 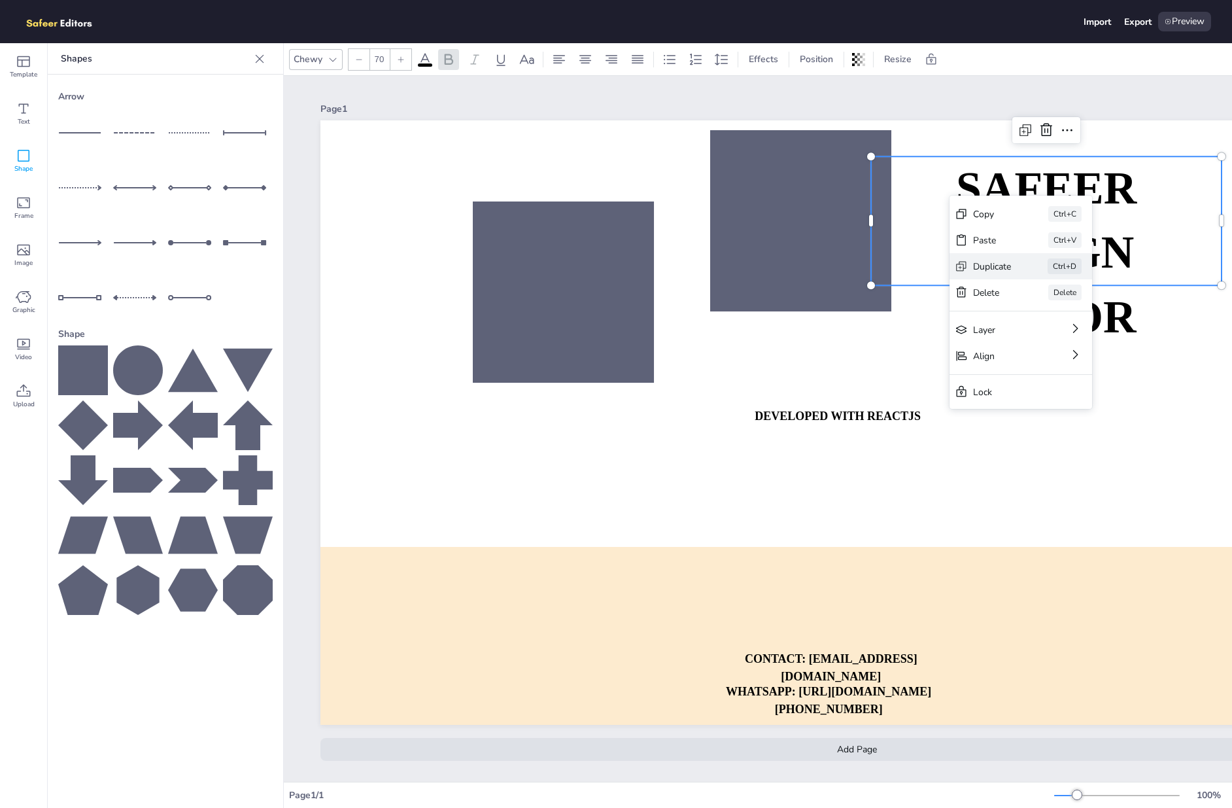 I want to click on div: Ctrl+D, so click(x=1065, y=266).